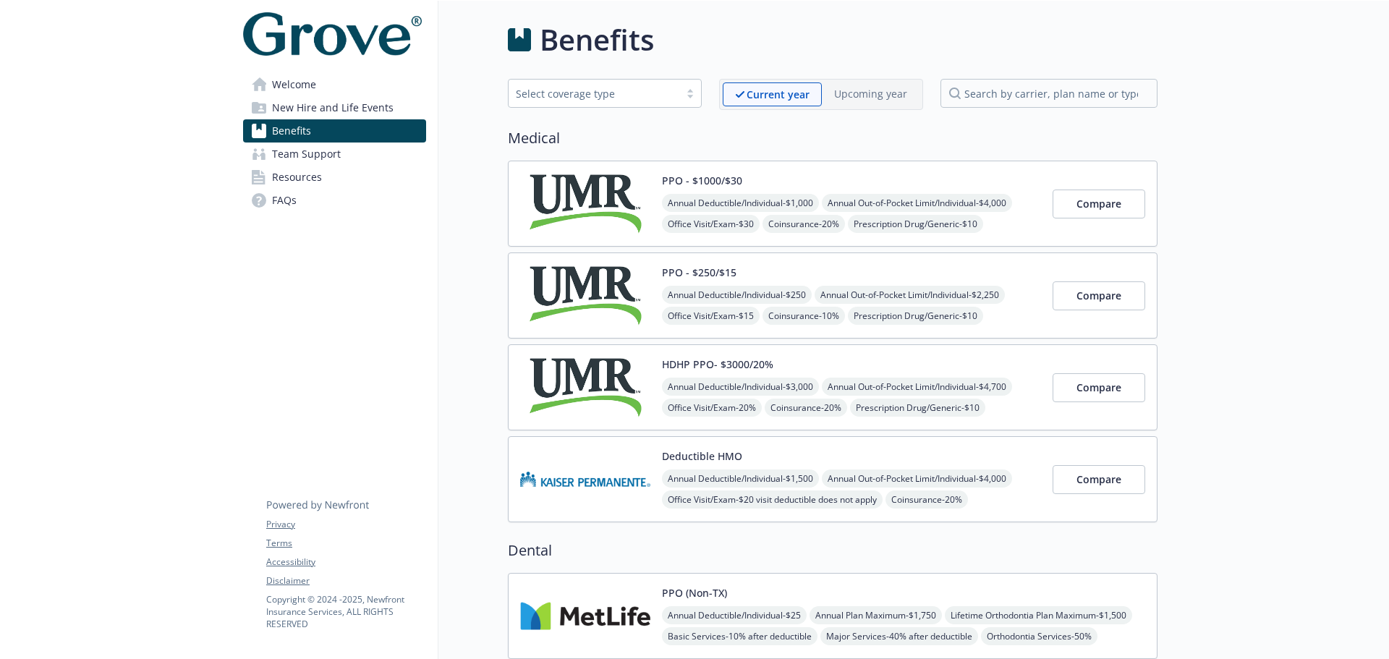 Image resolution: width=1389 pixels, height=659 pixels. Describe the element at coordinates (1039, 636) in the screenshot. I see `span: Orthodontia Services - 50%` at that location.